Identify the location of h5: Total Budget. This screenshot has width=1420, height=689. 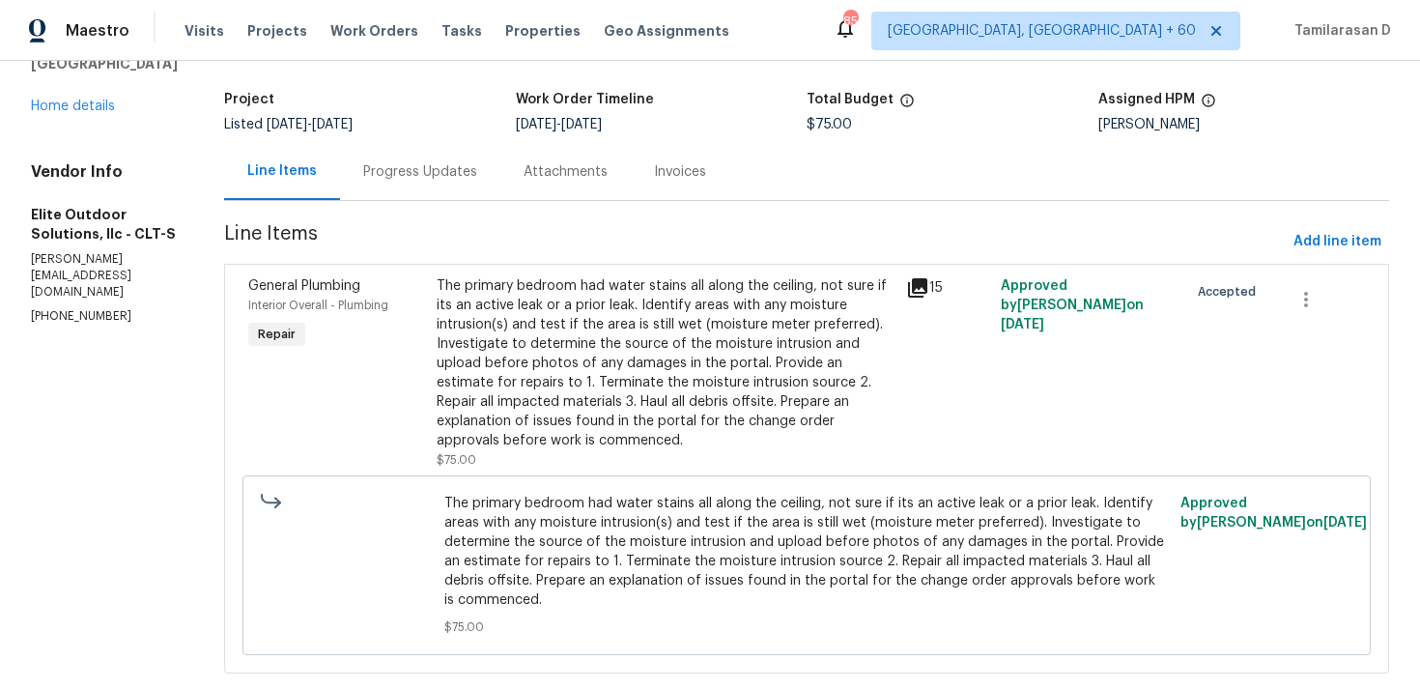
(850, 99).